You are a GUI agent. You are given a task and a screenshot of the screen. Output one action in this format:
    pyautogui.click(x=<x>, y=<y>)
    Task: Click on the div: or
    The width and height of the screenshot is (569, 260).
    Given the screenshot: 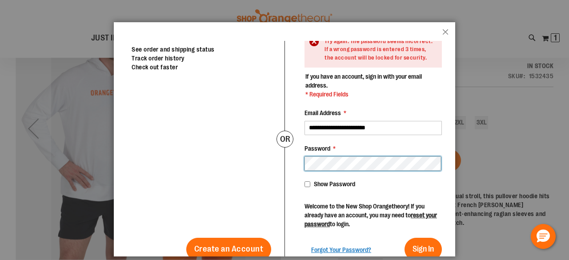 What is the action you would take?
    pyautogui.click(x=285, y=139)
    